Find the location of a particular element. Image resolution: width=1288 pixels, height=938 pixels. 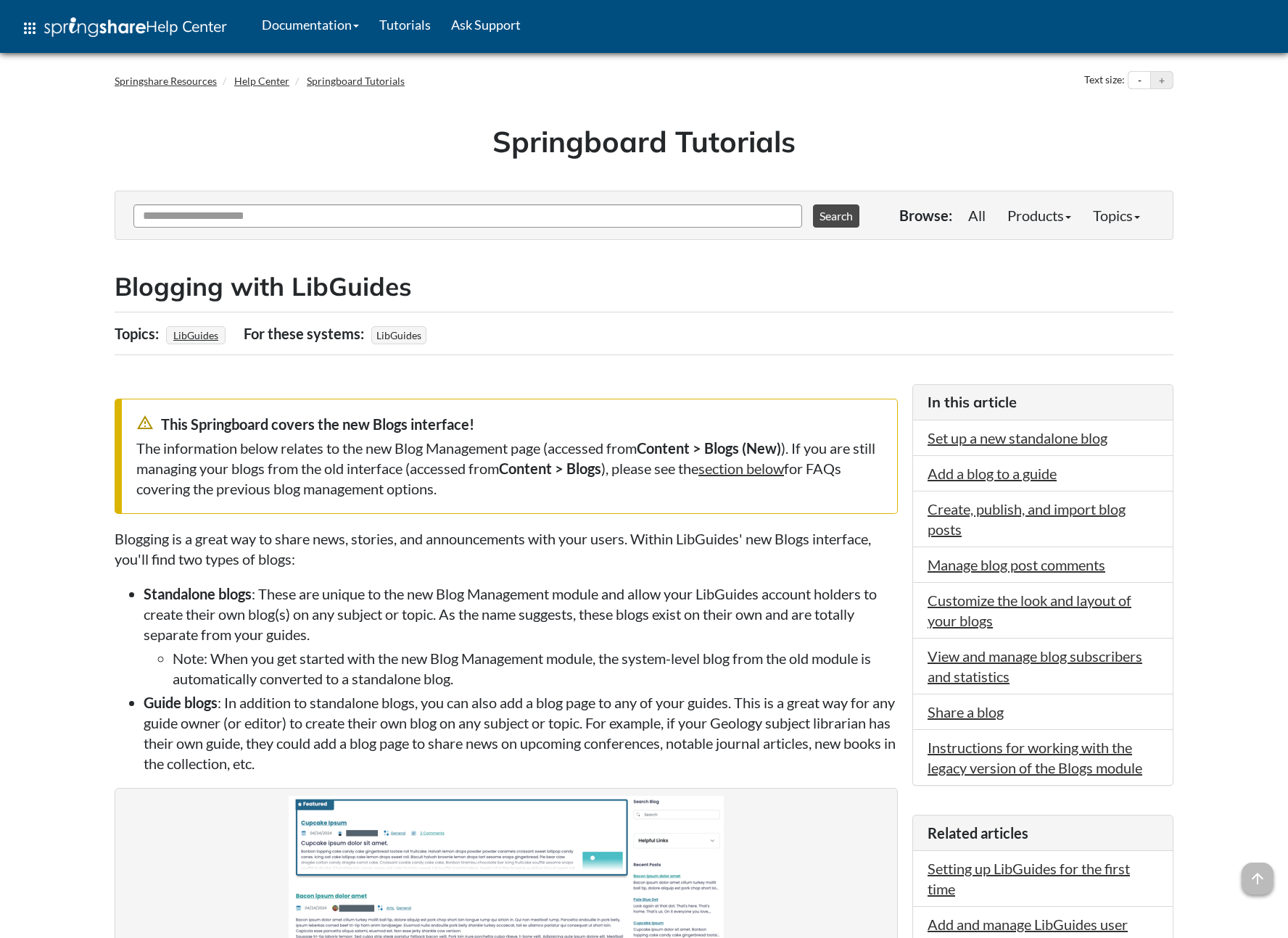

a: Ask Support is located at coordinates (485, 25).